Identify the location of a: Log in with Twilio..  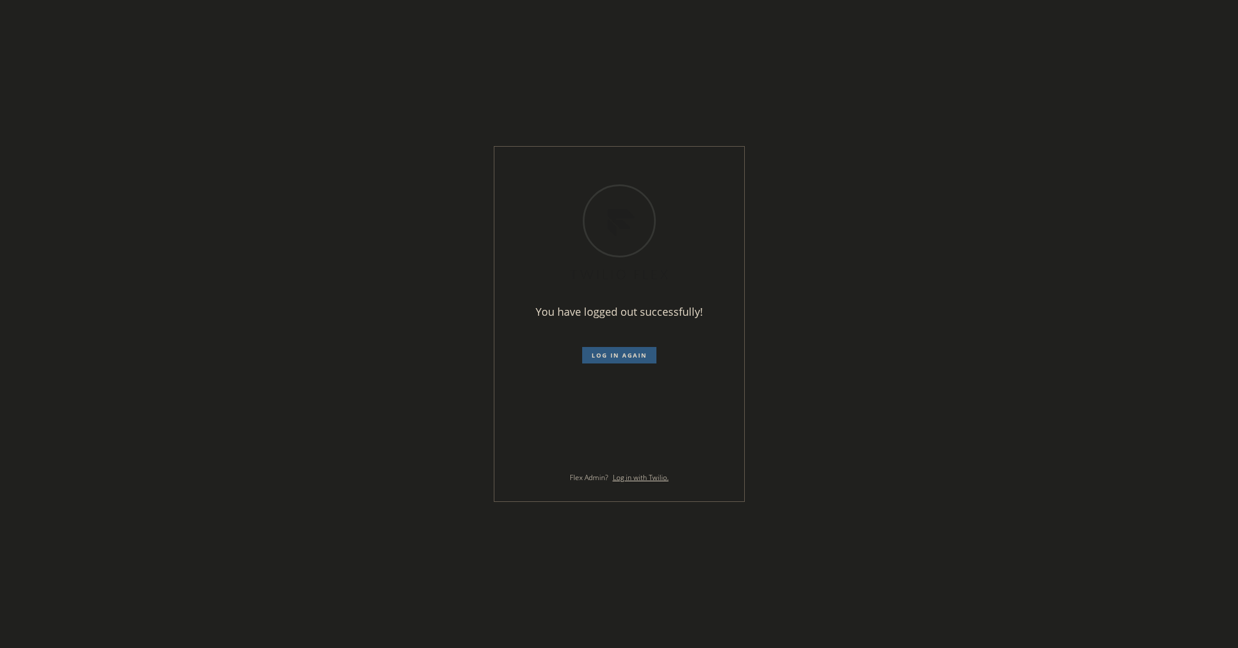
(640, 477).